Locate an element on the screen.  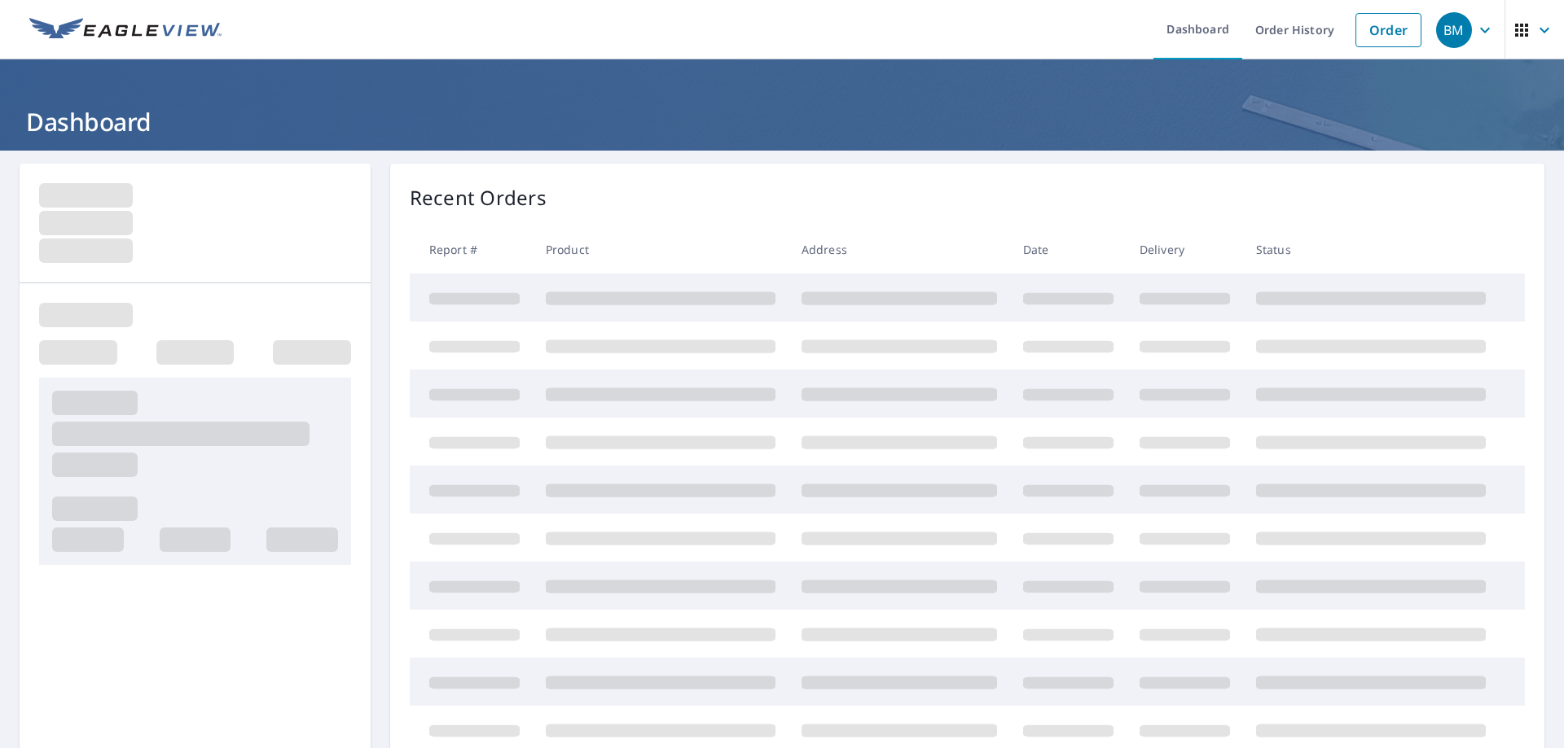
img: EV Logo is located at coordinates (125, 30).